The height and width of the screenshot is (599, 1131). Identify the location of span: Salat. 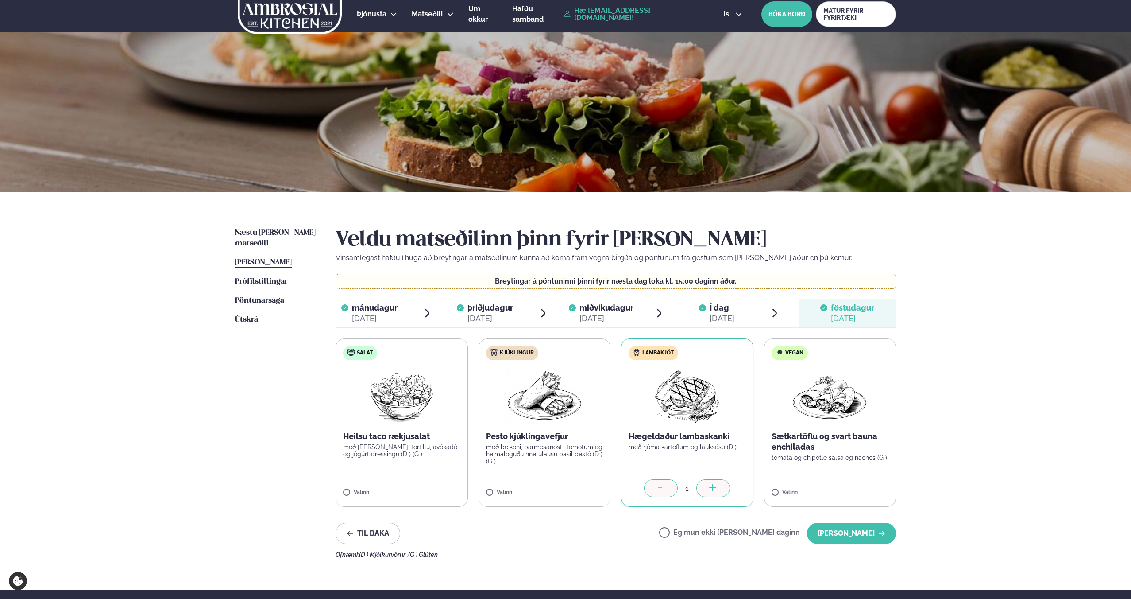
(365, 353).